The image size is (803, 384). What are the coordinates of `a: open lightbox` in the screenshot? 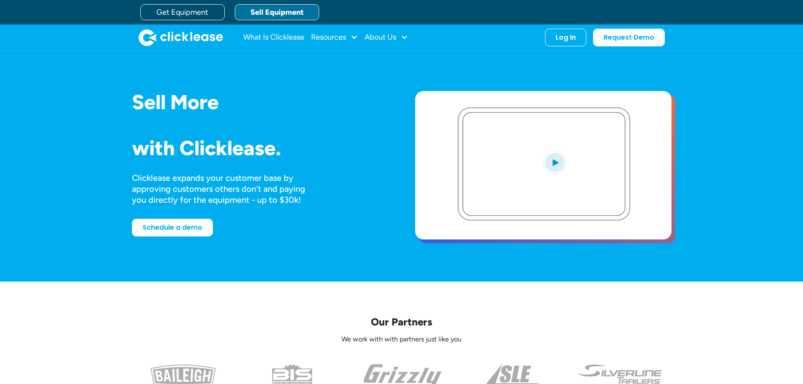 It's located at (543, 165).